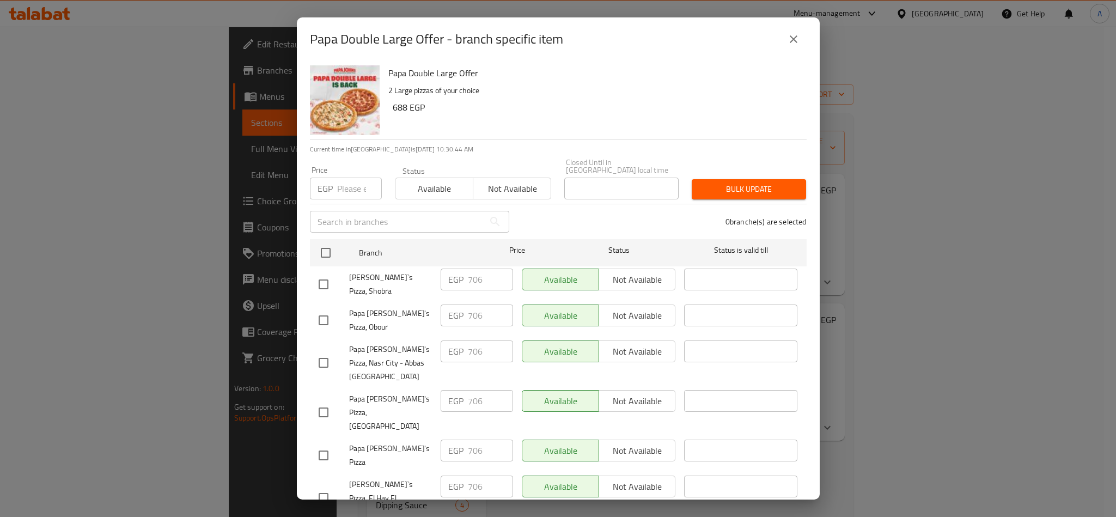 The height and width of the screenshot is (517, 1116). What do you see at coordinates (512, 188) in the screenshot?
I see `button: Not available` at bounding box center [512, 188].